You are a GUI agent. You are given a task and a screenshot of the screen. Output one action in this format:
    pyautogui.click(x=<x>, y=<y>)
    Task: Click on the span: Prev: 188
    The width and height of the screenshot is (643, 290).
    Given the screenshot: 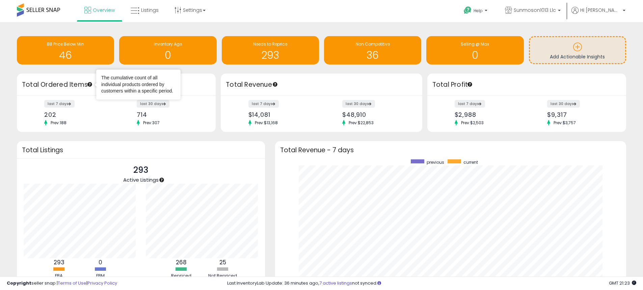 What is the action you would take?
    pyautogui.click(x=58, y=123)
    